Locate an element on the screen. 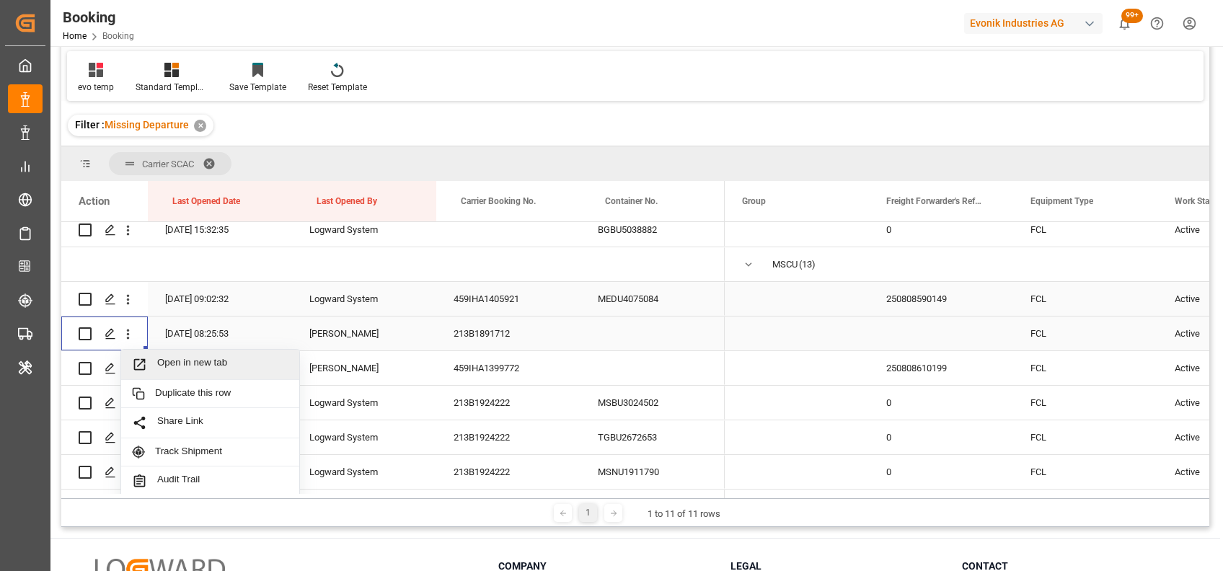 The image size is (1223, 571). span: Last Opened By is located at coordinates (347, 201).